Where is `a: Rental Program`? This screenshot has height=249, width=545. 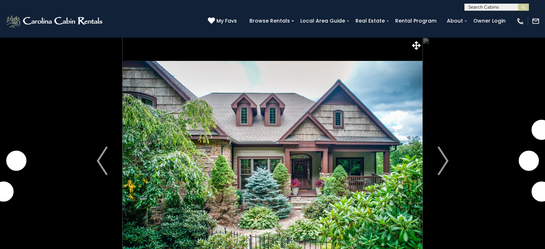
a: Rental Program is located at coordinates (415, 21).